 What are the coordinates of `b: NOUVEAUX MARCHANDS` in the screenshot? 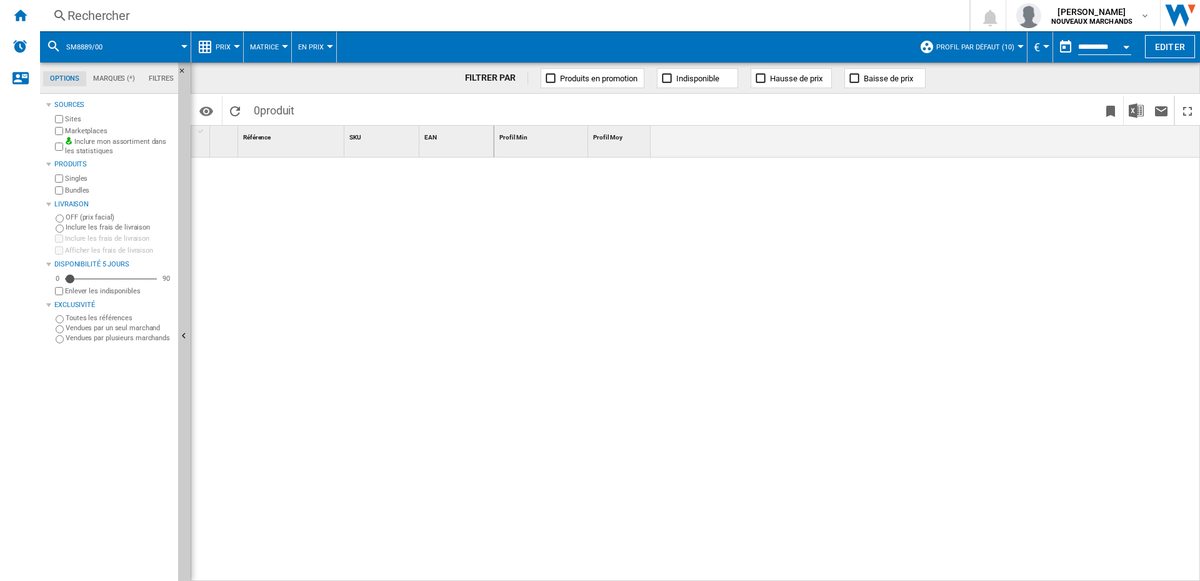 It's located at (1092, 21).